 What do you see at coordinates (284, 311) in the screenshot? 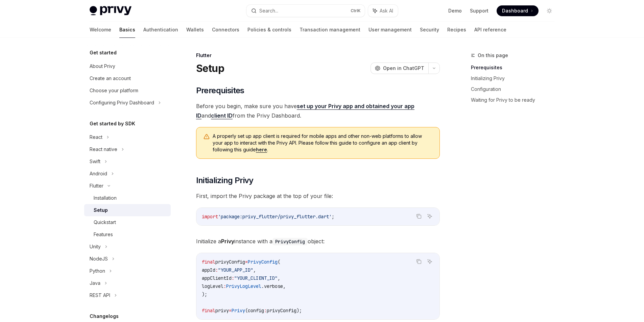
I see `span: privyConfig);` at bounding box center [284, 311].